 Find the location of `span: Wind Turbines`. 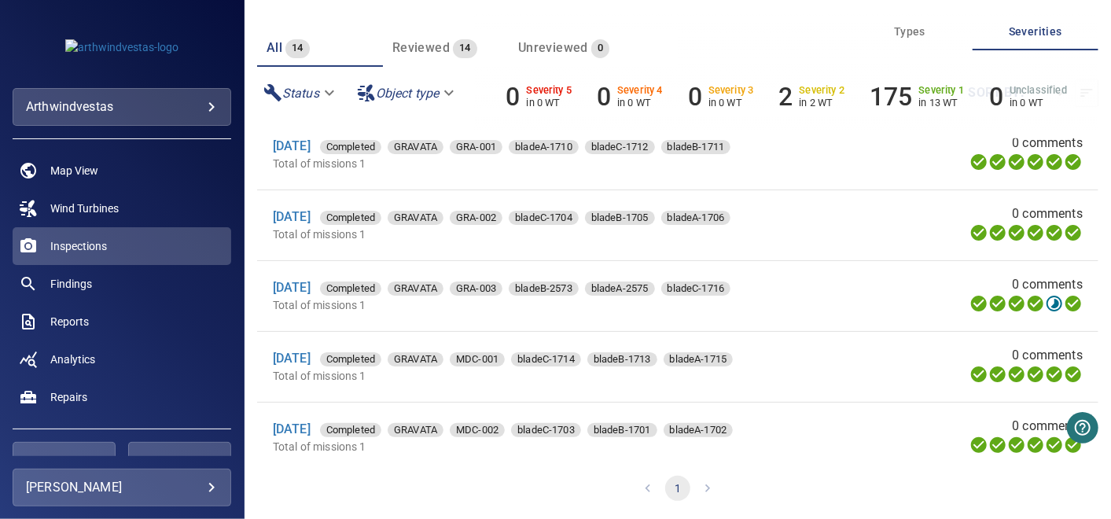

span: Wind Turbines is located at coordinates (84, 208).